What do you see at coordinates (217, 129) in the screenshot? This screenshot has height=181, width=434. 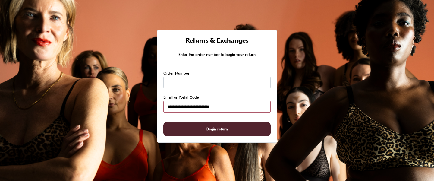 I see `button: Begin return` at bounding box center [217, 129].